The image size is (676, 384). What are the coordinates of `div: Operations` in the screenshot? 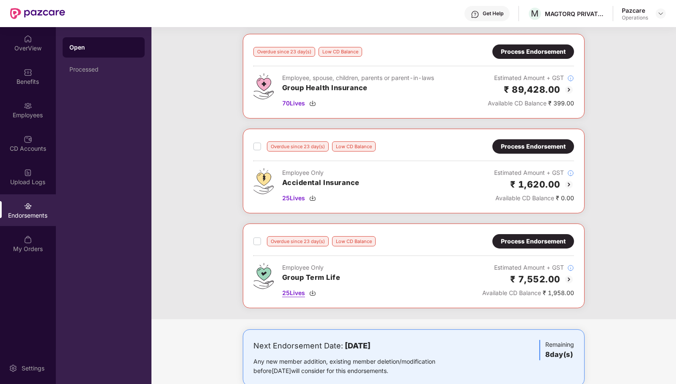 It's located at (635, 18).